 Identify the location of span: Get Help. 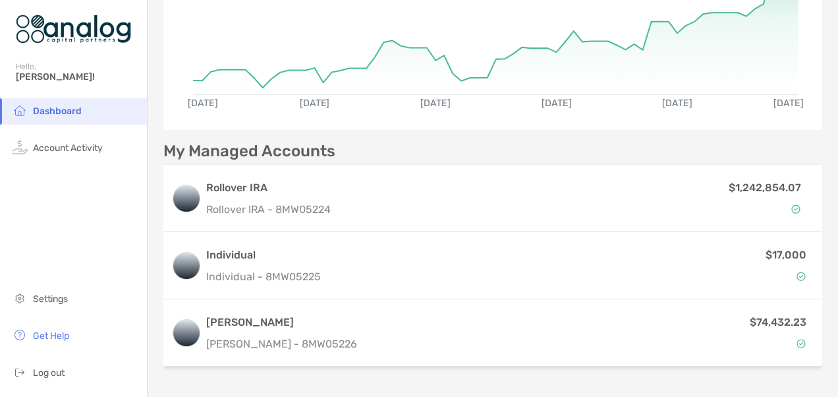
(51, 335).